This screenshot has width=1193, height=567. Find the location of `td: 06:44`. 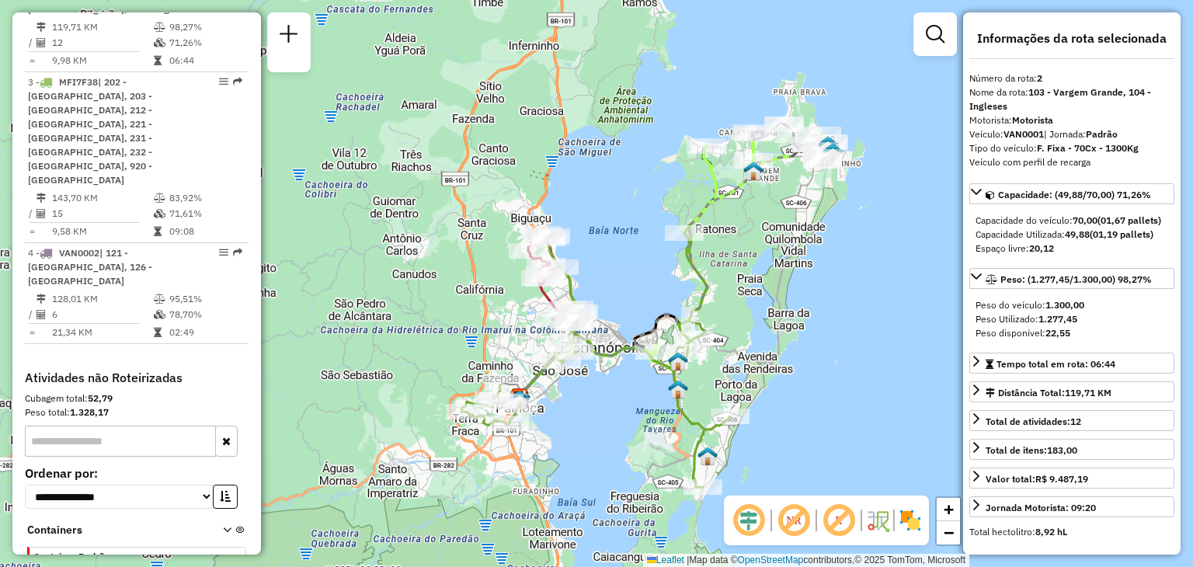

td: 06:44 is located at coordinates (205, 61).